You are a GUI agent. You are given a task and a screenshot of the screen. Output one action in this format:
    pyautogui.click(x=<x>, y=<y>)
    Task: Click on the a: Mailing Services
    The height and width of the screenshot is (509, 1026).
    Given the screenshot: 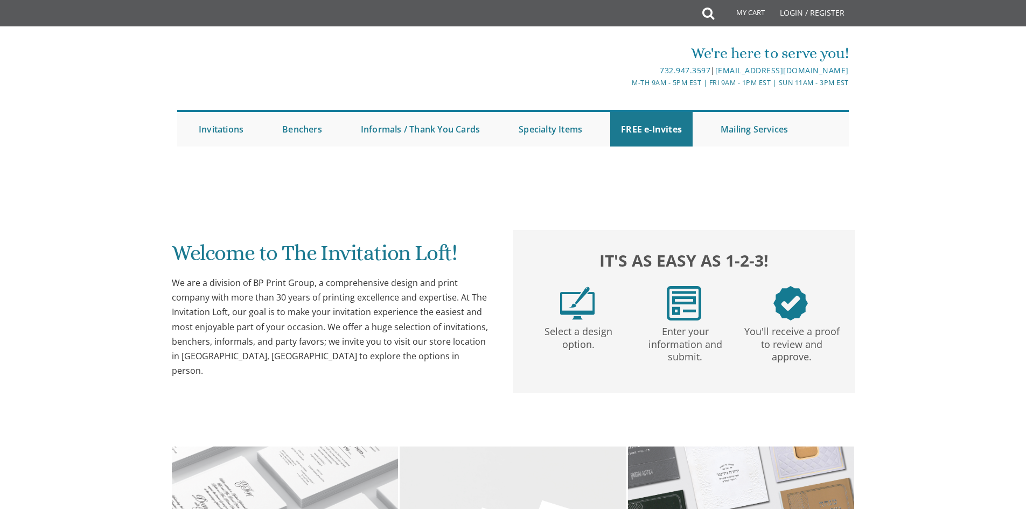 What is the action you would take?
    pyautogui.click(x=754, y=129)
    